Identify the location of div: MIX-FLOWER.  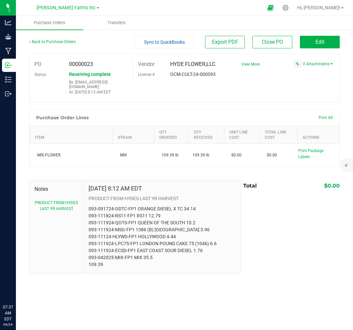
(71, 155).